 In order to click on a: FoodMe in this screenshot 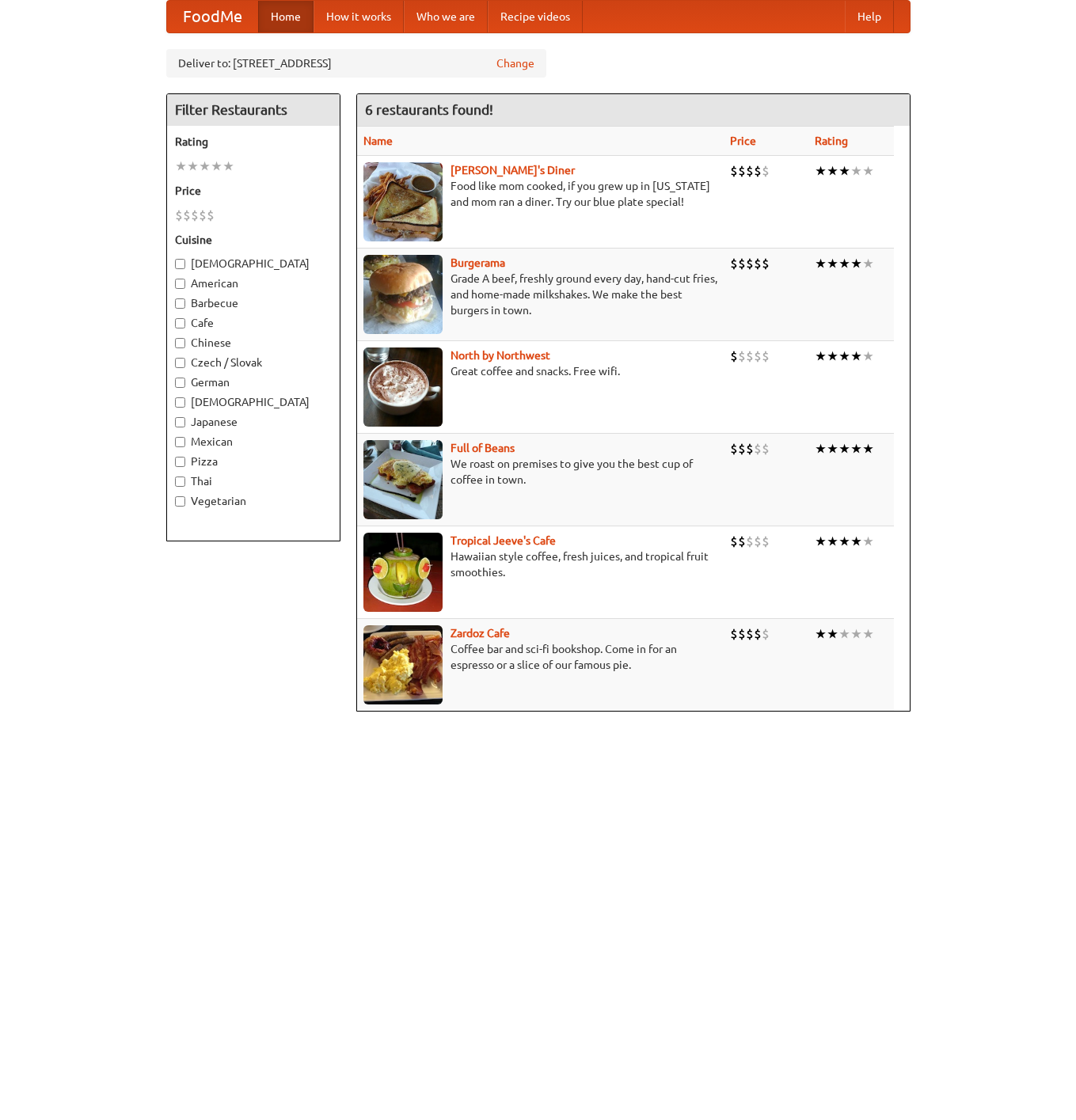, I will do `click(212, 17)`.